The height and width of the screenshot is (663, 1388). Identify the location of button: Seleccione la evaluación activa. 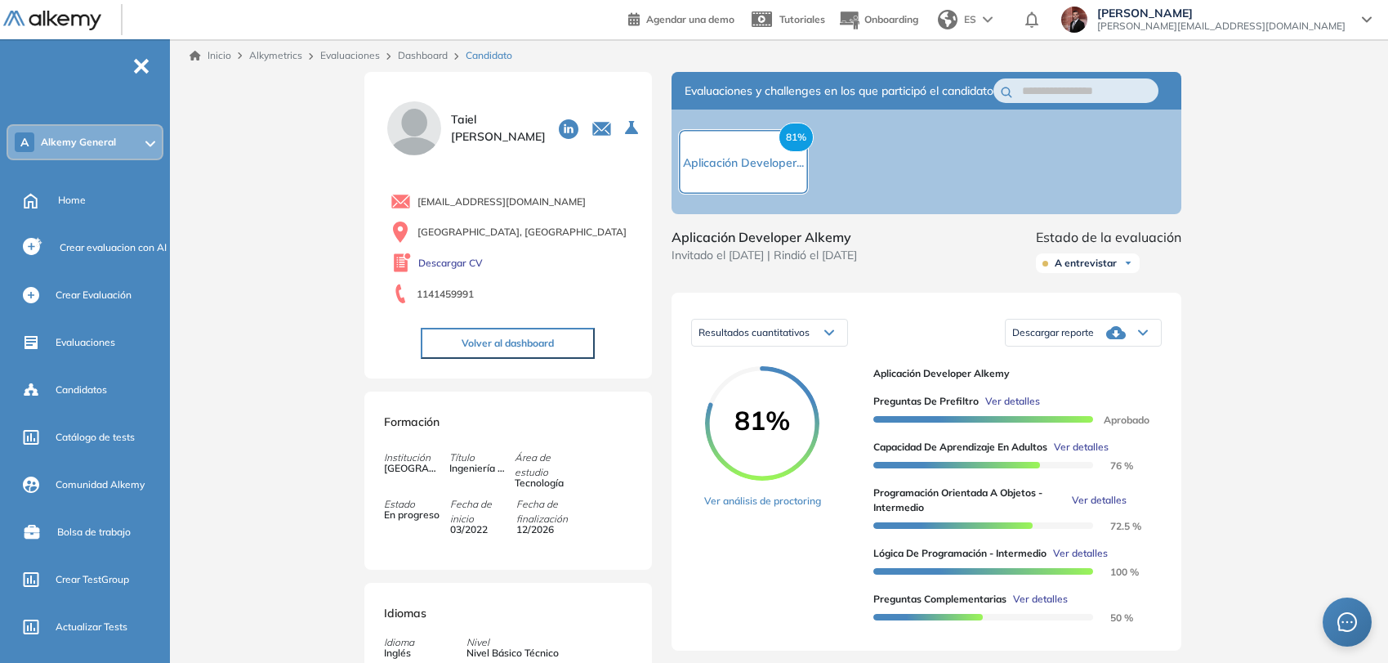
(633, 128).